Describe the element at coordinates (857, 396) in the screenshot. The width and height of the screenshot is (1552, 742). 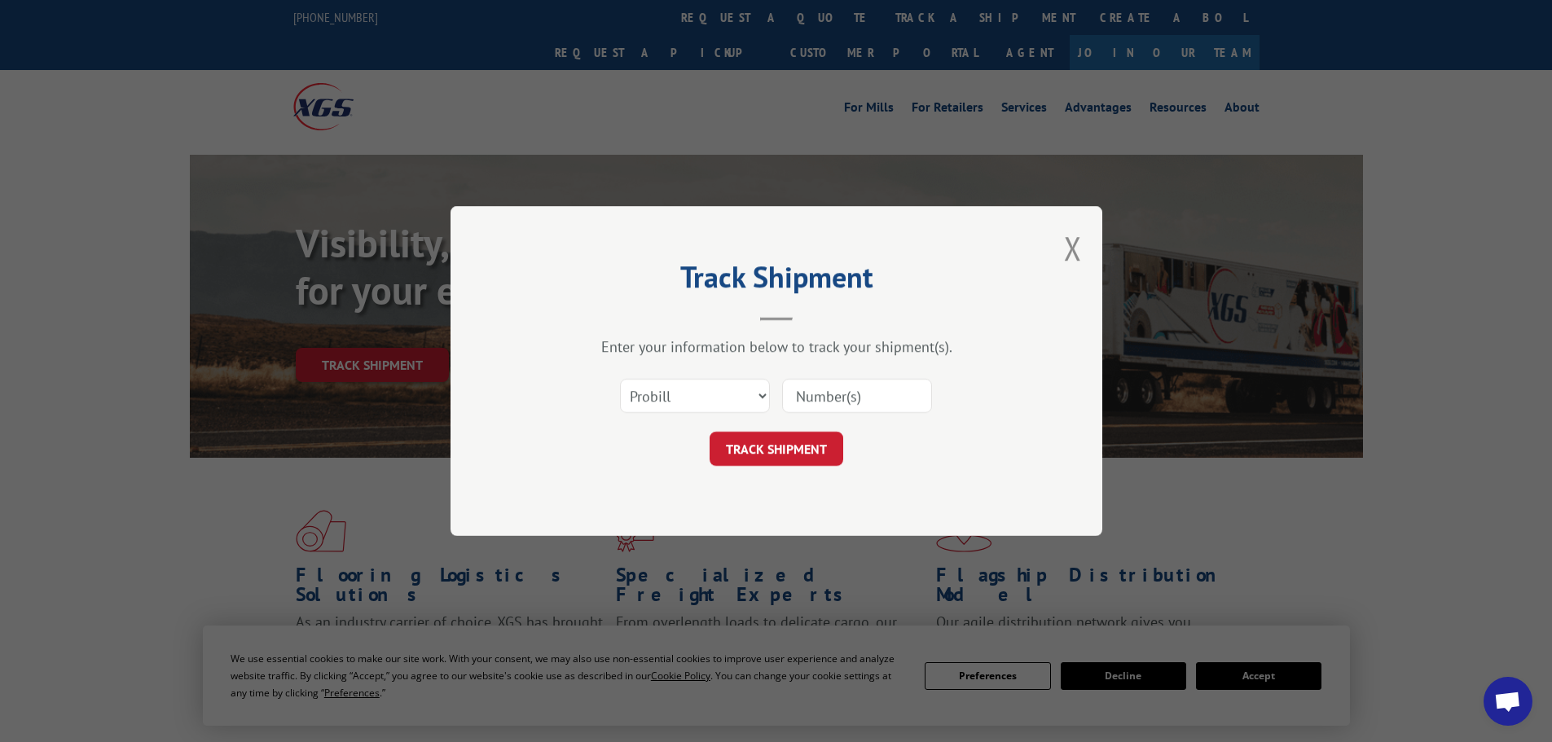
I see `input: Number(s)` at that location.